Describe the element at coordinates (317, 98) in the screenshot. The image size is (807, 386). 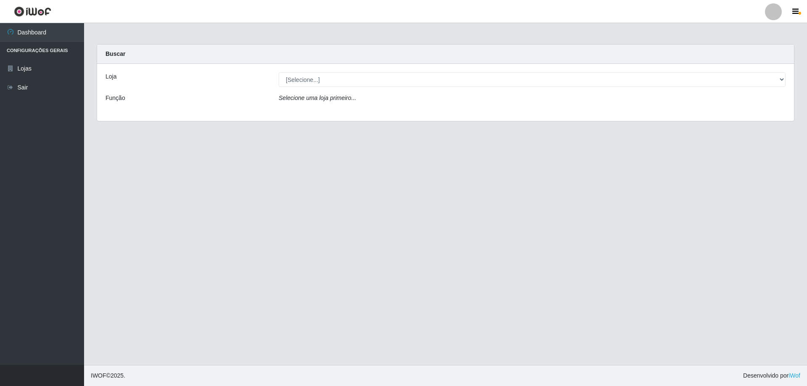
I see `i: Selecione uma loja primeiro...` at that location.